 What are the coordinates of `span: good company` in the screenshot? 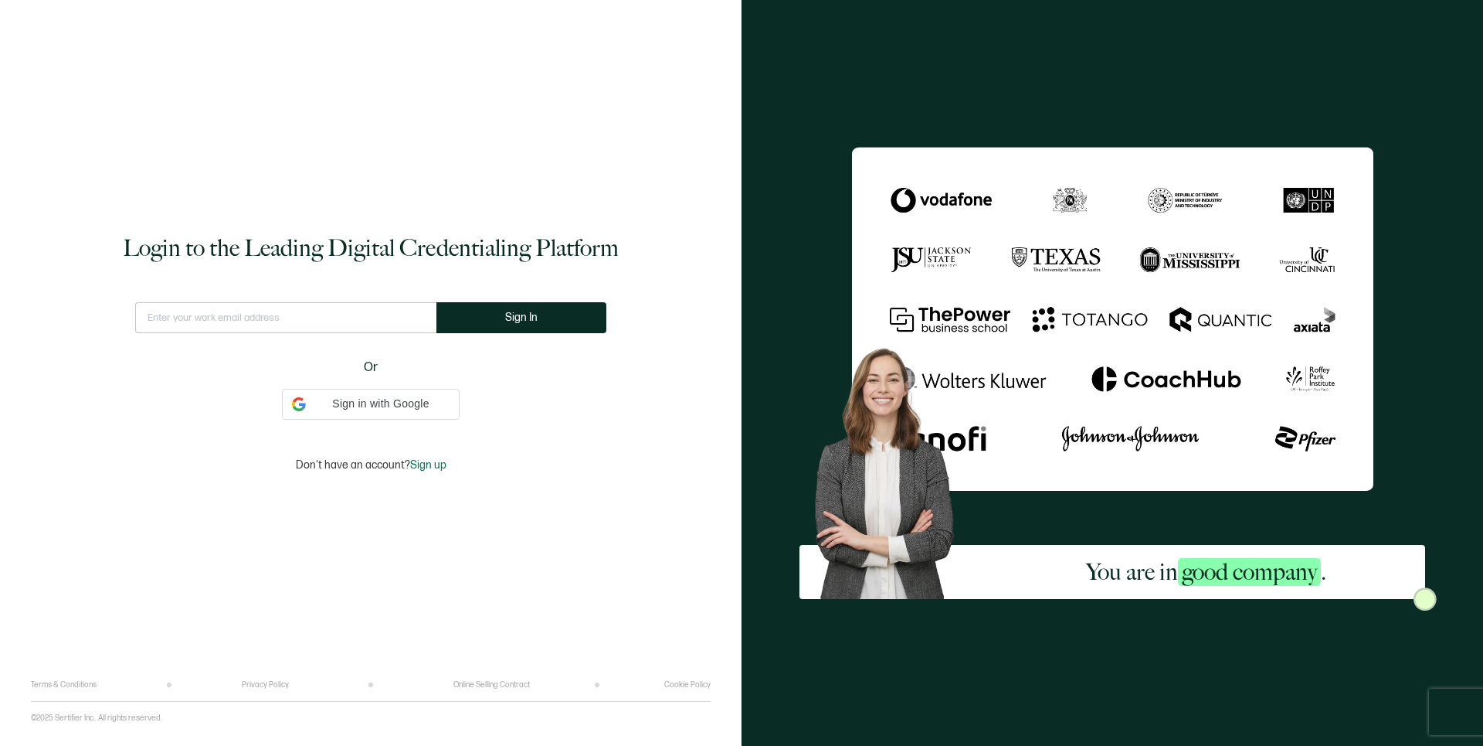 It's located at (1249, 572).